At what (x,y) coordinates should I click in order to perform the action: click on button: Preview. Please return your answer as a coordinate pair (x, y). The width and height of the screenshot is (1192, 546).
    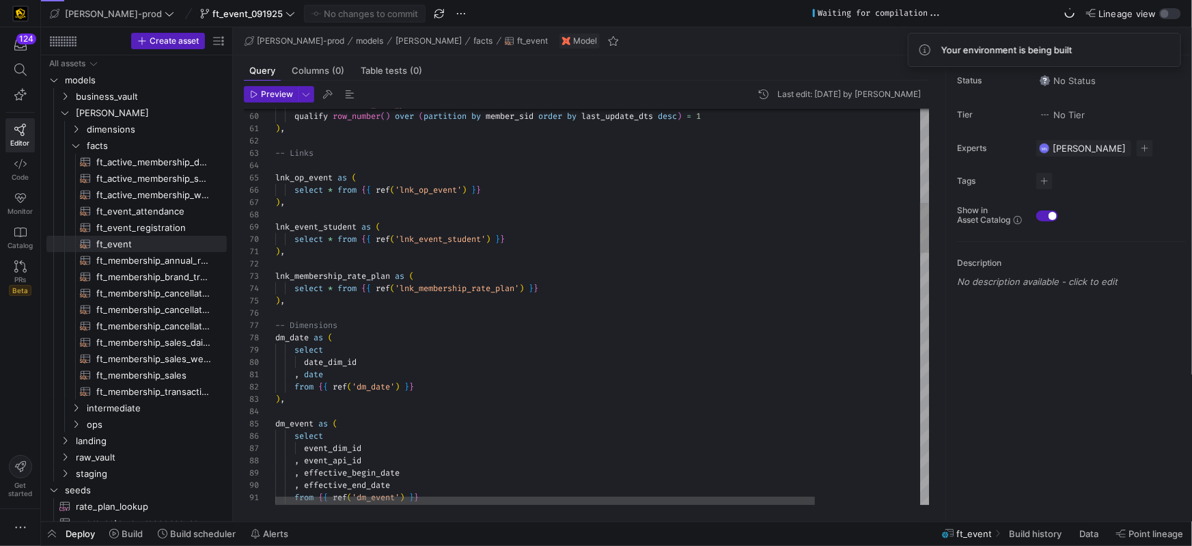
    Looking at the image, I should click on (270, 94).